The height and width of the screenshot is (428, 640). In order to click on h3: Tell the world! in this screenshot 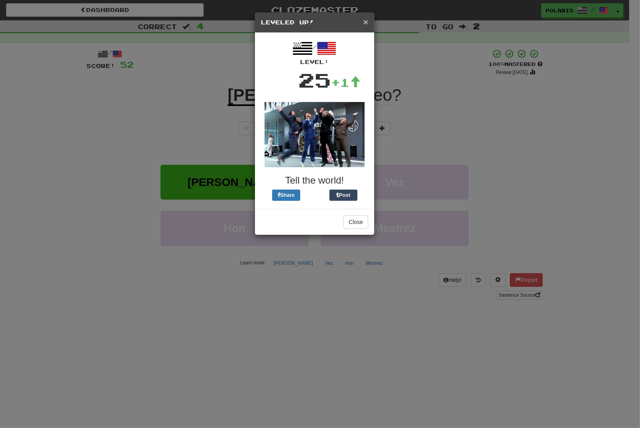, I will do `click(314, 180)`.